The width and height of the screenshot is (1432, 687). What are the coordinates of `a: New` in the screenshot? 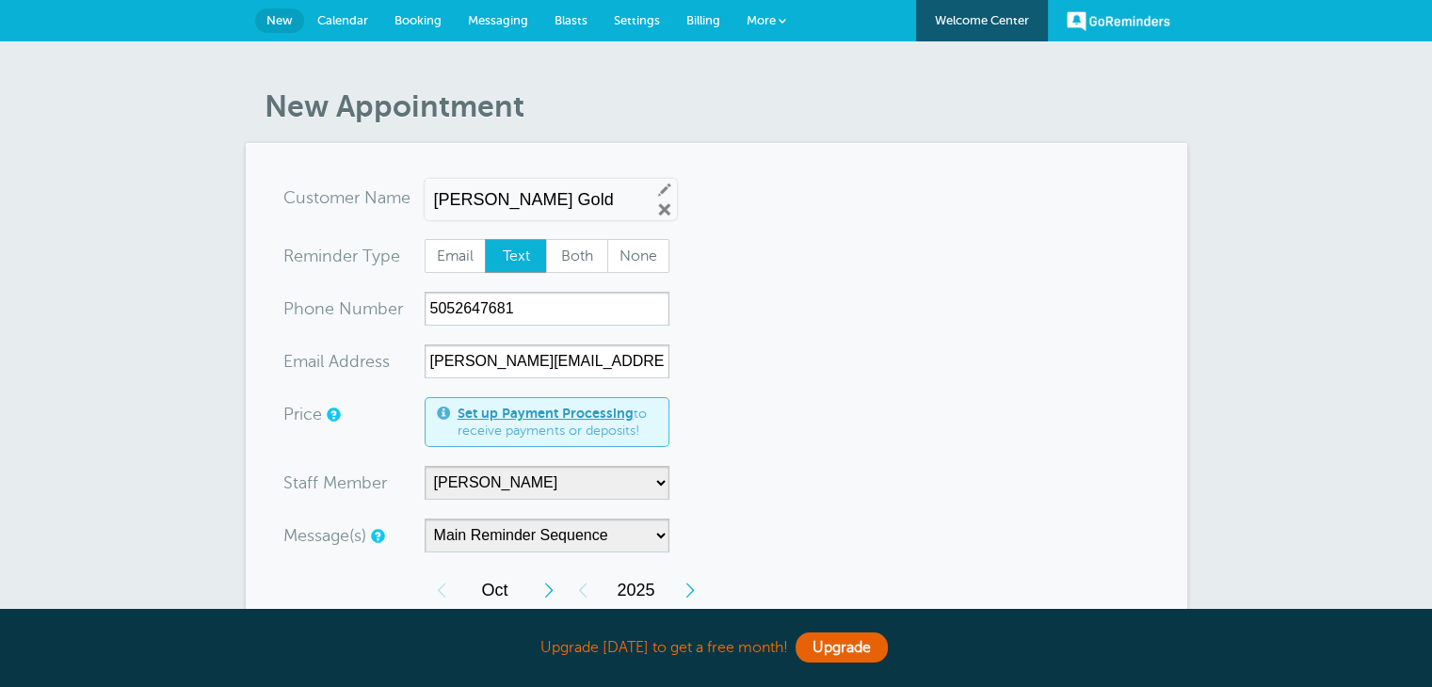 It's located at (280, 21).